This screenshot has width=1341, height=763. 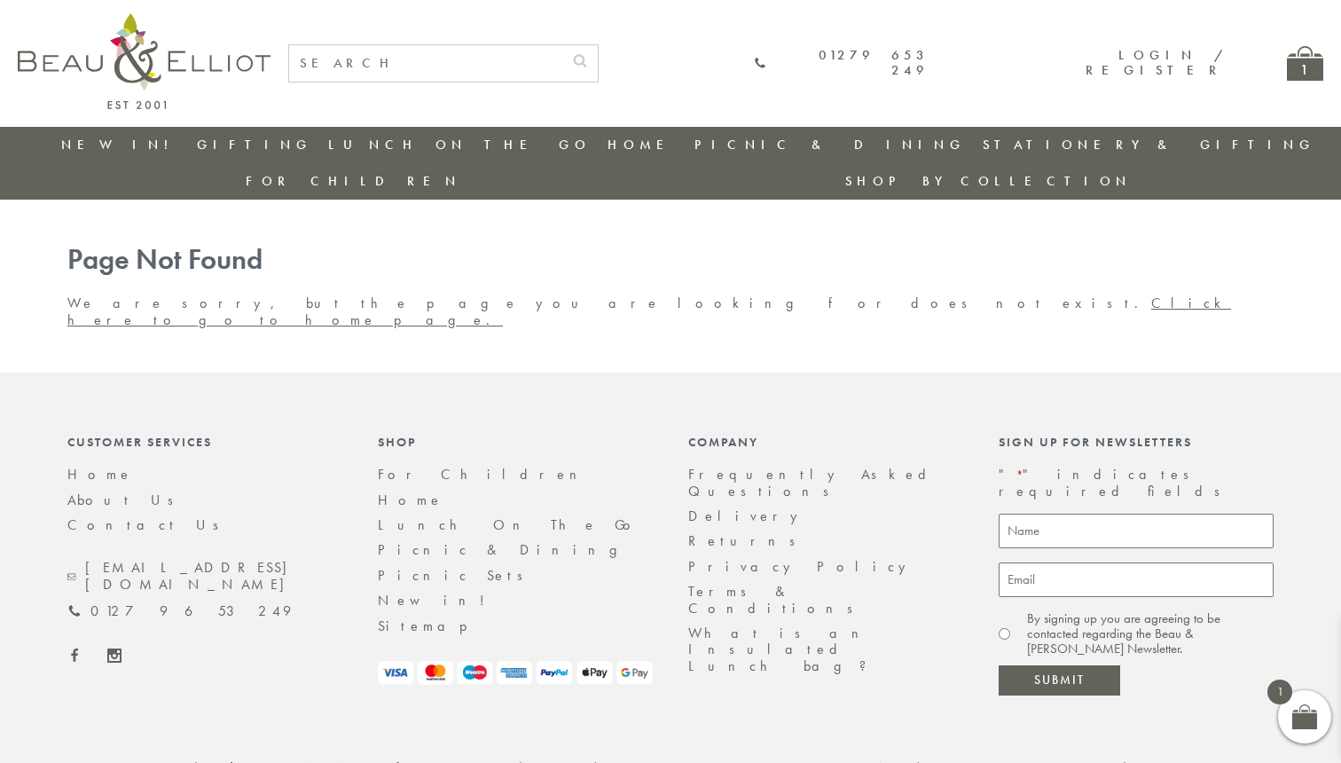 What do you see at coordinates (748, 540) in the screenshot?
I see `a: Returns` at bounding box center [748, 540].